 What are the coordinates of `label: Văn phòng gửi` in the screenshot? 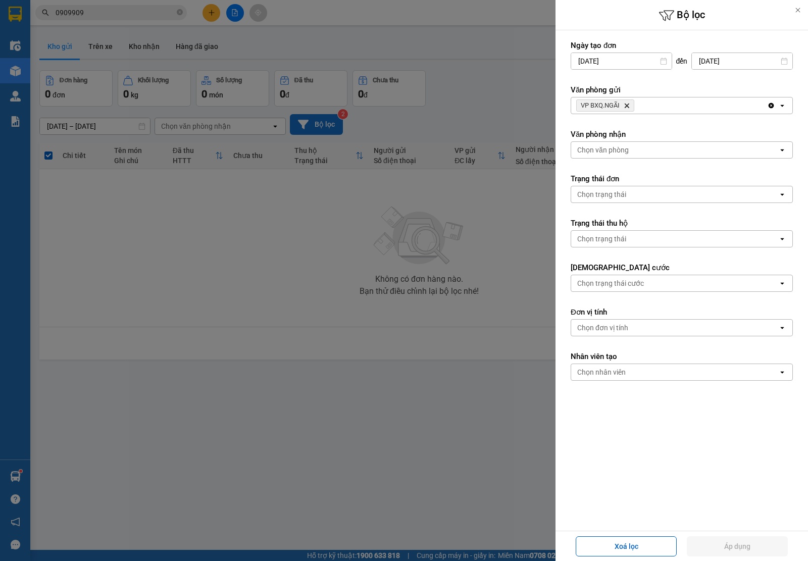 It's located at (681, 90).